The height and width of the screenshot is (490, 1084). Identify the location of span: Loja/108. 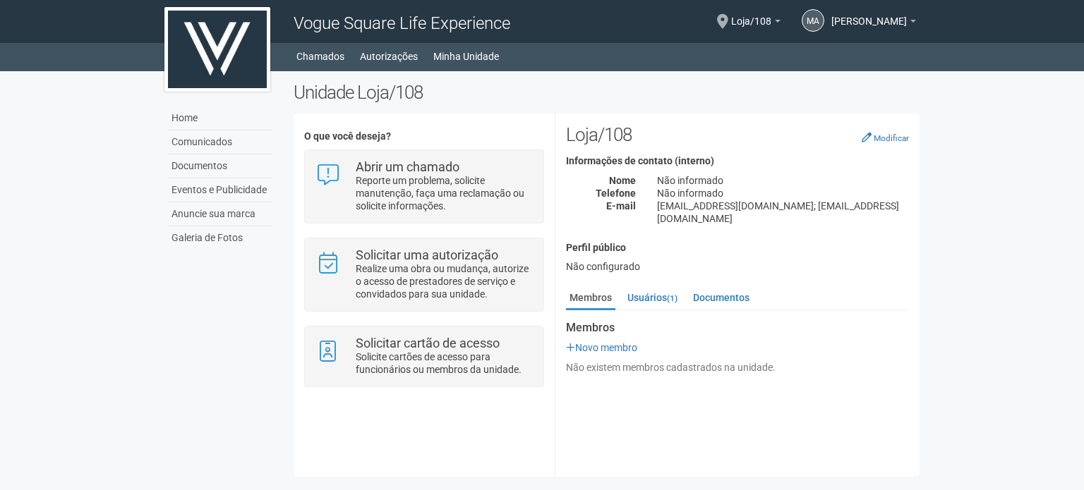
(751, 14).